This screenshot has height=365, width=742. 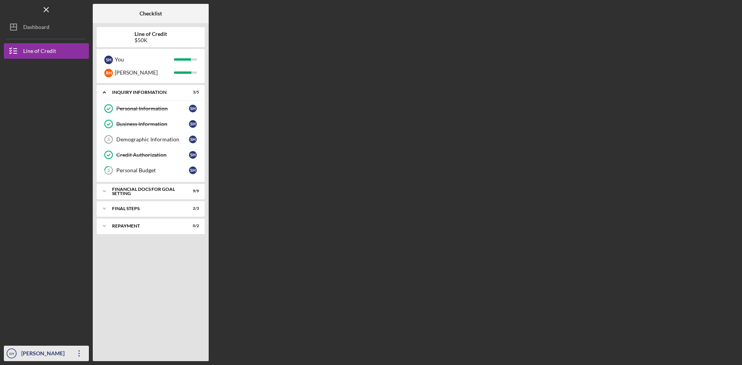 I want to click on a: Personal InformationSH, so click(x=151, y=109).